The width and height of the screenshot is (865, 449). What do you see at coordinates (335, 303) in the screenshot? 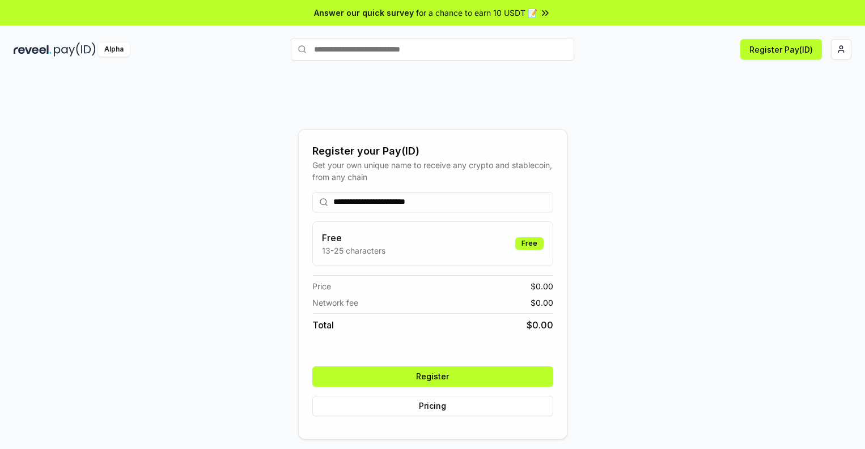
I see `span: Network fee` at bounding box center [335, 303].